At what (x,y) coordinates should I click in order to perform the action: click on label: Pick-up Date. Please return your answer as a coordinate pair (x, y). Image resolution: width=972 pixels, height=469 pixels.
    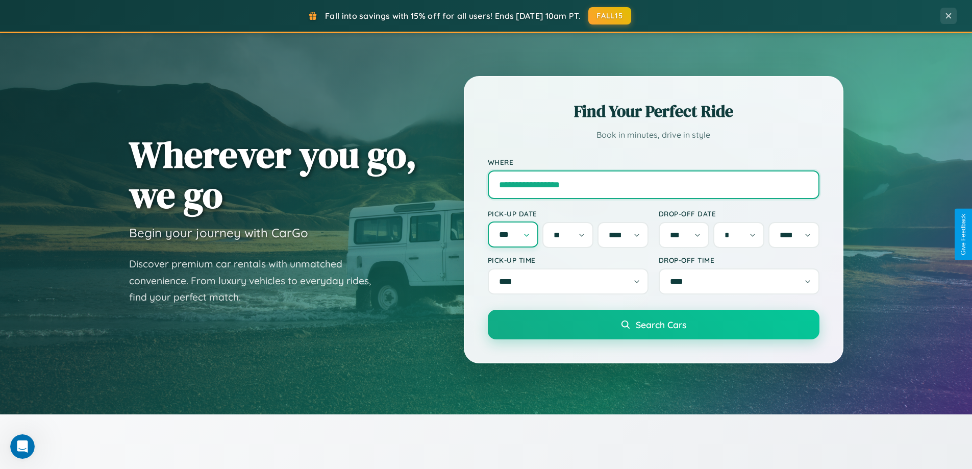
    Looking at the image, I should click on (568, 213).